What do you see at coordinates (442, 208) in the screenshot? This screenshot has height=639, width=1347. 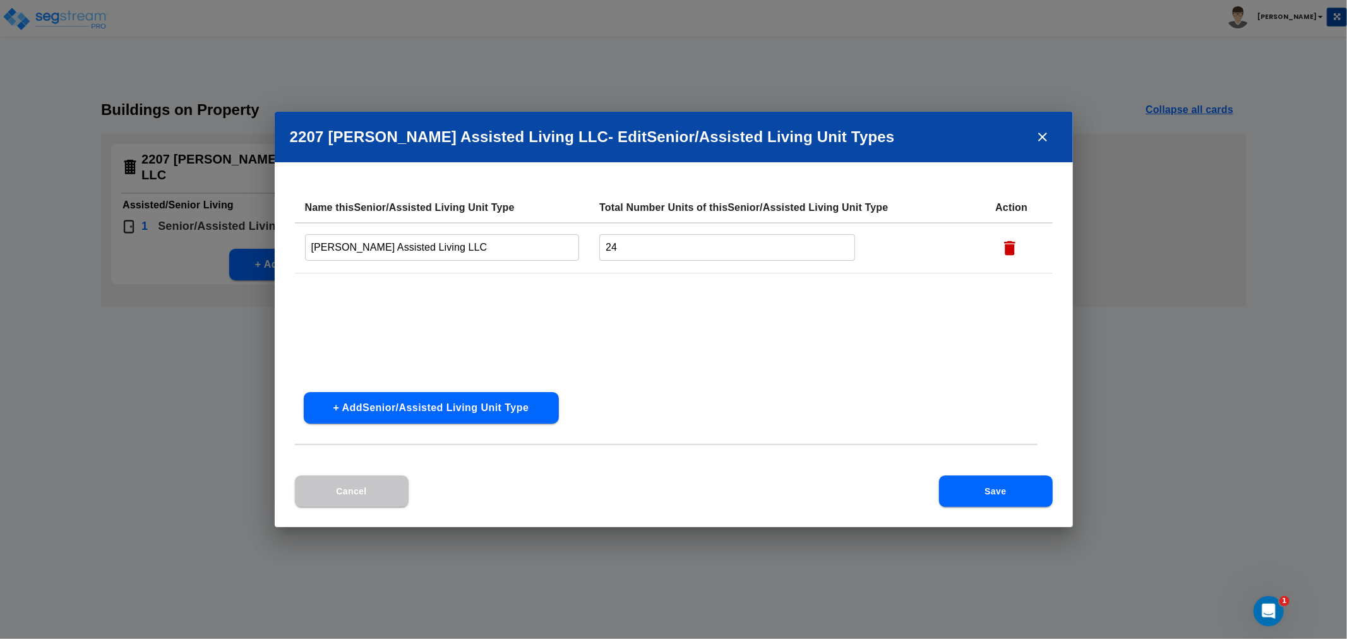 I see `th: Name this Senior/Assisted Living Unit Type` at bounding box center [442, 208].